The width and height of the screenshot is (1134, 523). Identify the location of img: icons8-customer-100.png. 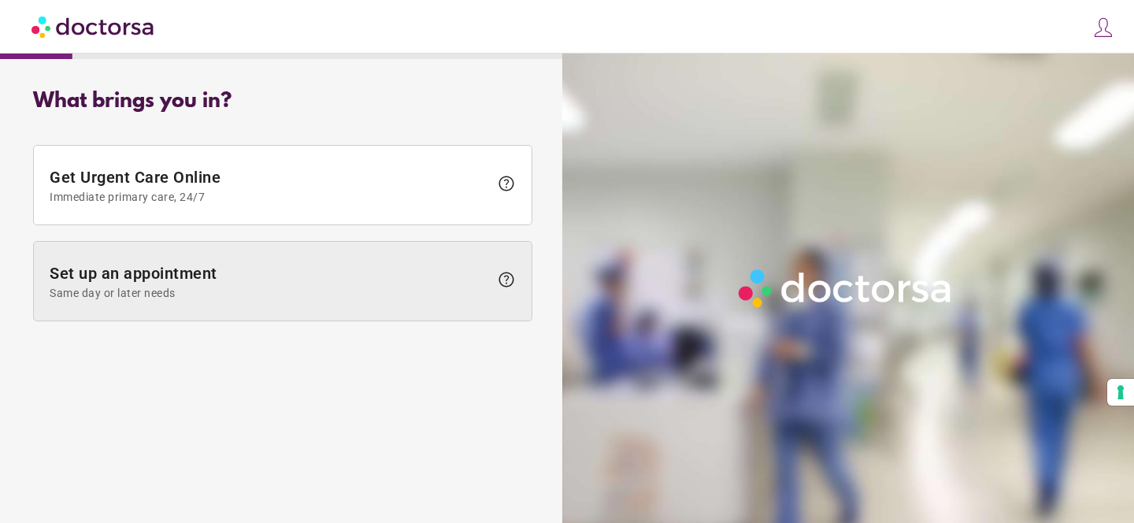
(1103, 28).